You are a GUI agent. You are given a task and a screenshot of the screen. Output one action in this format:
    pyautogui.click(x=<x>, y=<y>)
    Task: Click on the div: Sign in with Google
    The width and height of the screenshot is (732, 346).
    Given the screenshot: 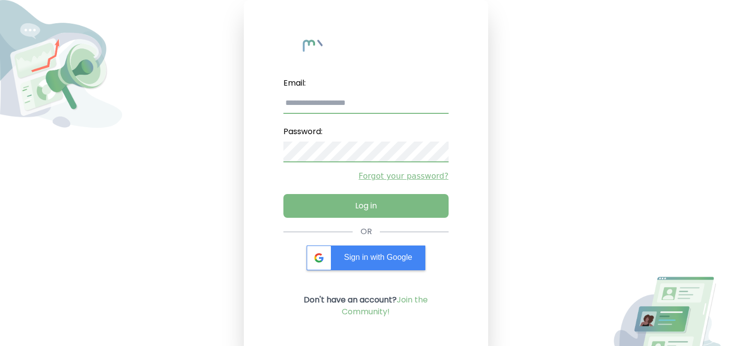 What is the action you would take?
    pyautogui.click(x=366, y=258)
    